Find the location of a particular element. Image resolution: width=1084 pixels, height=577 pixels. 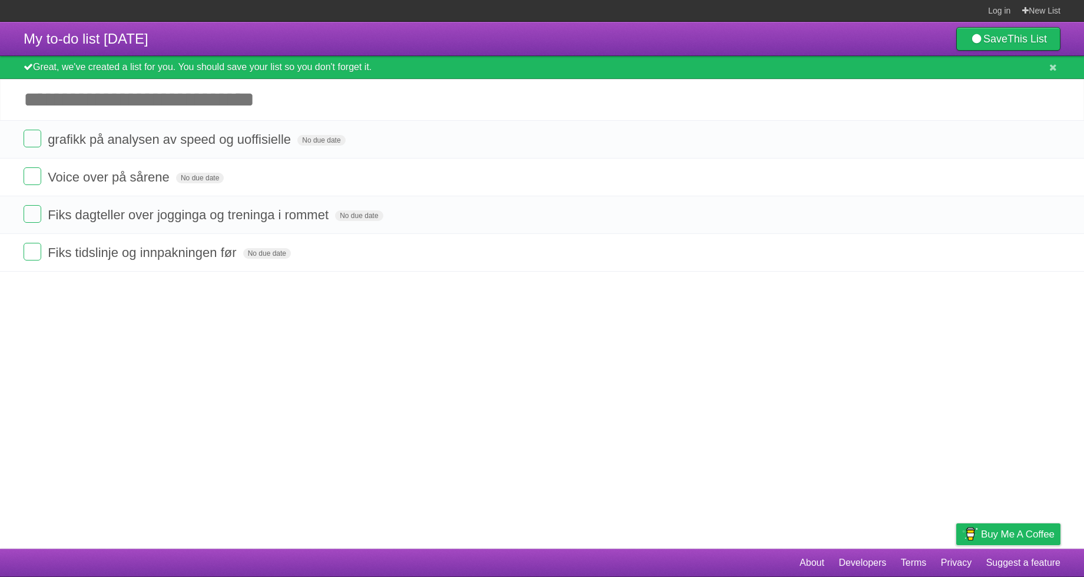

a: About is located at coordinates (812, 562).